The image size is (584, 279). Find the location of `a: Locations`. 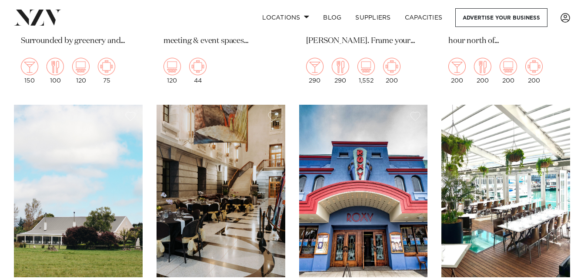

a: Locations is located at coordinates (286, 17).